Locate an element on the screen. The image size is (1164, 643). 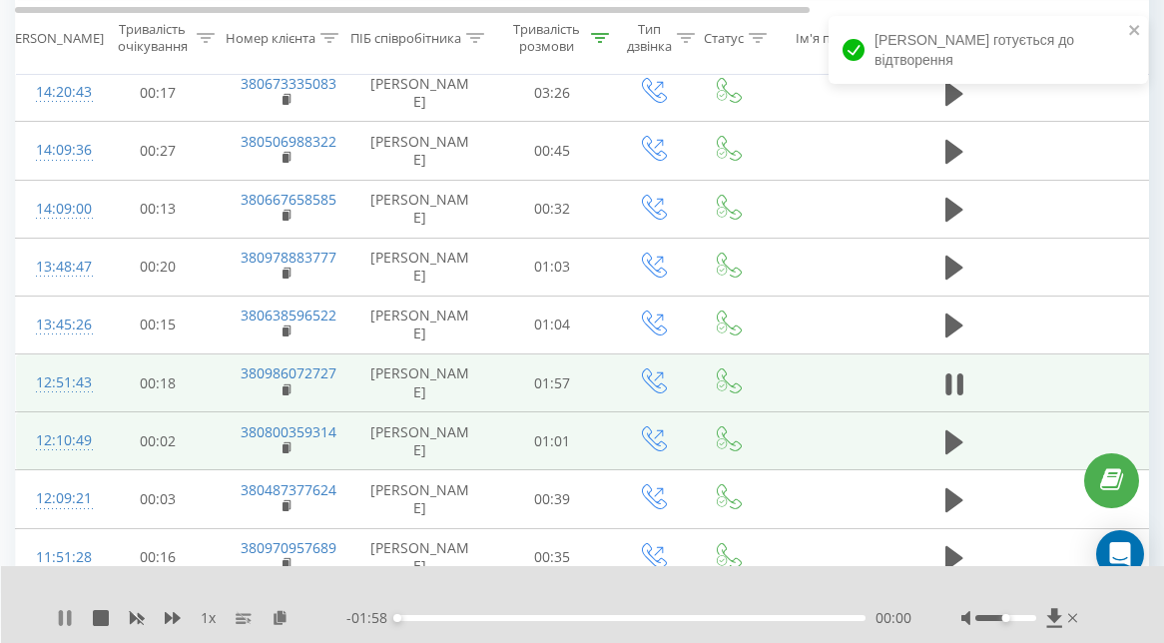
div: 13:45:26 is located at coordinates (56, 325).